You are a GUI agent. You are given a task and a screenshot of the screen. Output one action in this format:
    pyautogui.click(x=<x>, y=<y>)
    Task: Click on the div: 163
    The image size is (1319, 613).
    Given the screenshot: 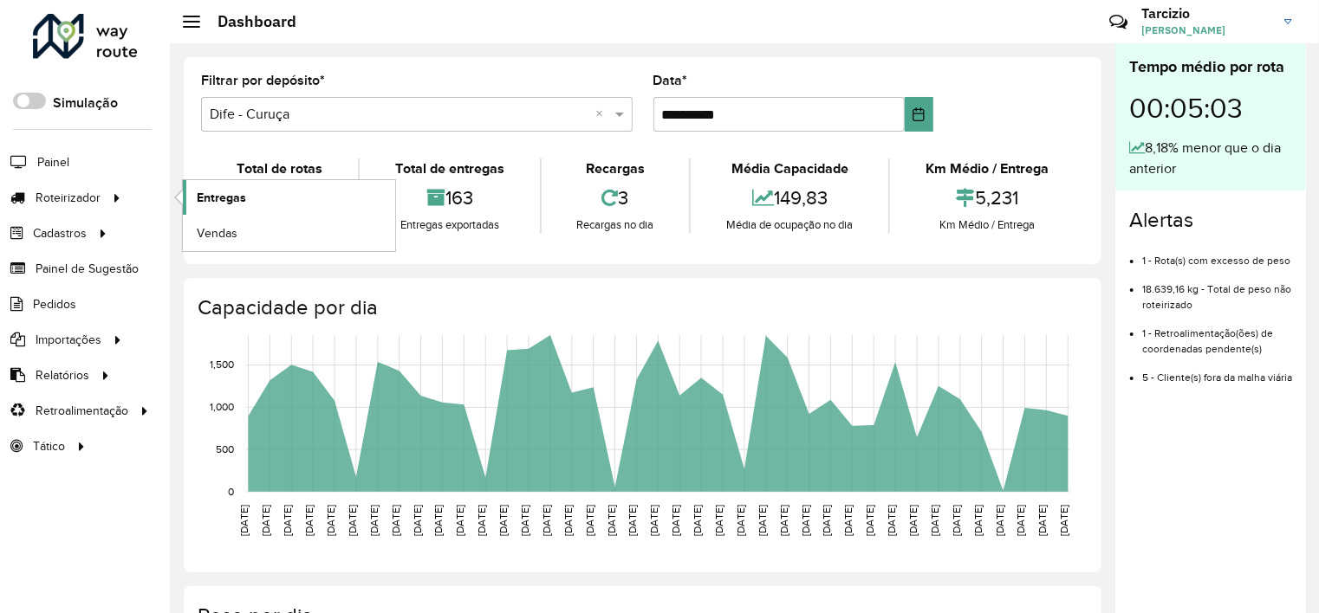 What is the action you would take?
    pyautogui.click(x=450, y=198)
    